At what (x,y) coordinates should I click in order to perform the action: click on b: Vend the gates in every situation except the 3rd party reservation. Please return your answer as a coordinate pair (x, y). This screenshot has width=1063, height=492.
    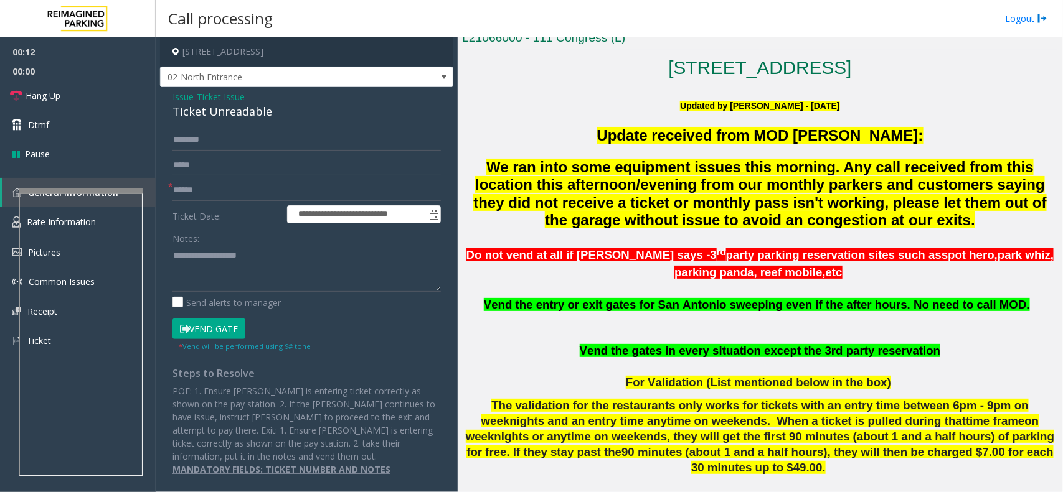
    Looking at the image, I should click on (760, 350).